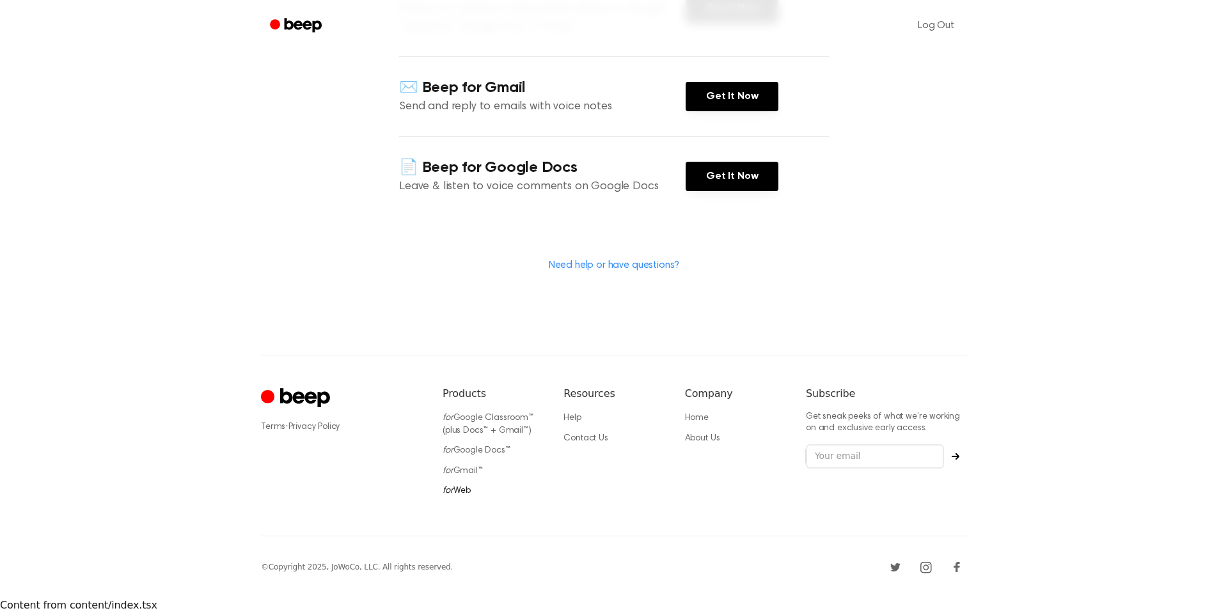  What do you see at coordinates (956, 457) in the screenshot?
I see `button: Subscribe` at bounding box center [956, 457].